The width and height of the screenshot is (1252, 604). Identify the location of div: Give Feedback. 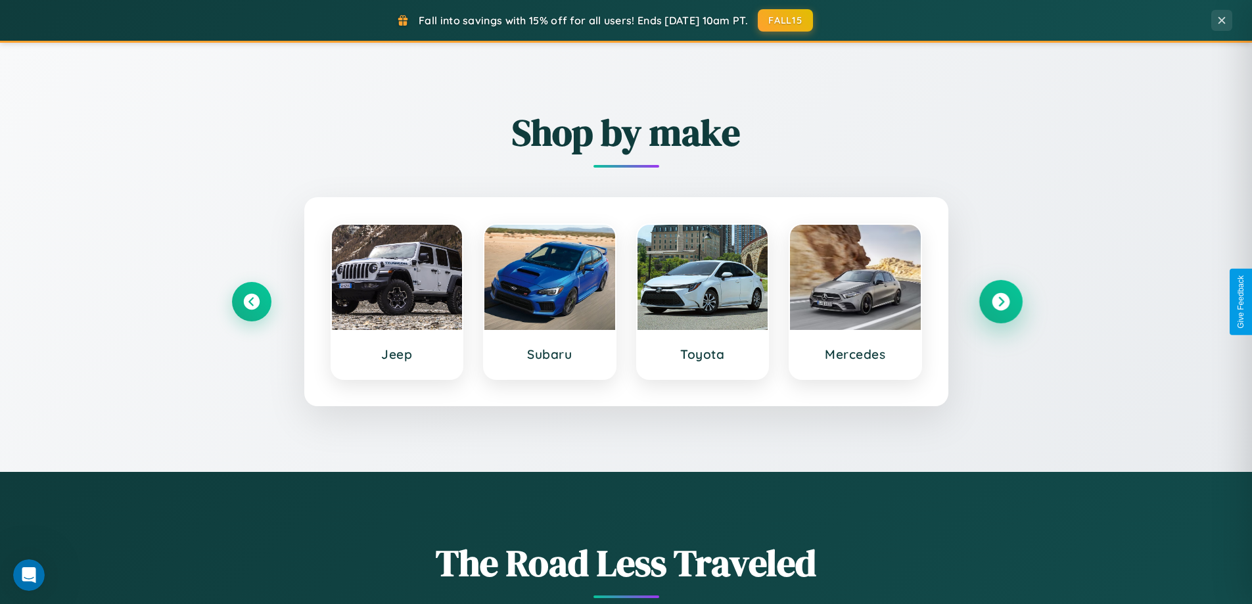
(1241, 302).